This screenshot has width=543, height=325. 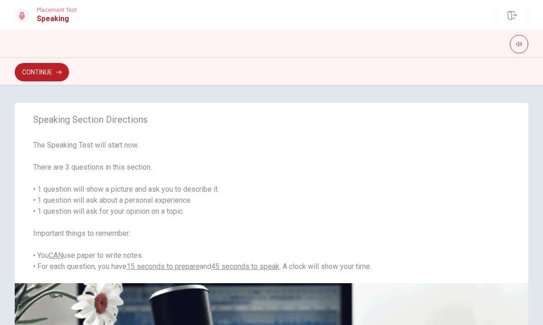 I want to click on span: The Speaking Test will start now. There are 3 questions in this section. • 1 question will show a..., so click(x=272, y=206).